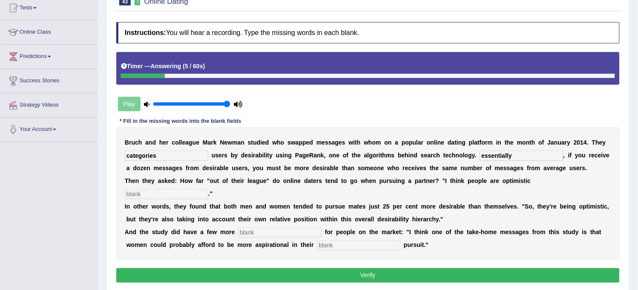 This screenshot has width=638, height=290. What do you see at coordinates (368, 33) in the screenshot?
I see `h4: You will hear a recording. Type the missing words in each blank.` at bounding box center [368, 33].